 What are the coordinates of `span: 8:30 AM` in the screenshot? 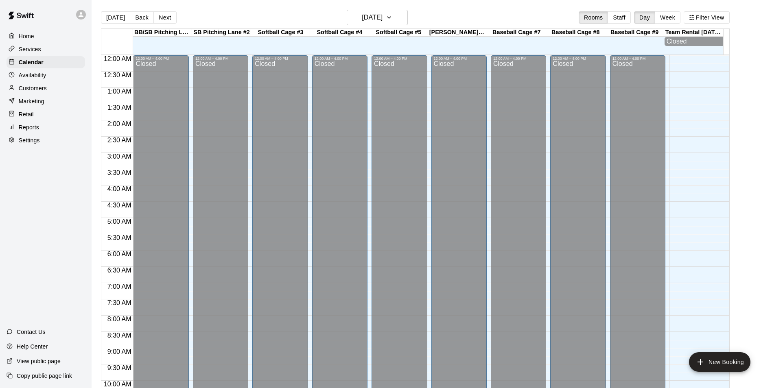 It's located at (119, 336).